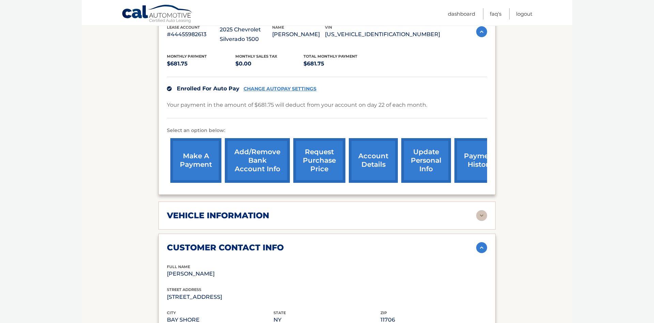 The height and width of the screenshot is (323, 654). Describe the element at coordinates (480, 160) in the screenshot. I see `a: payment history` at that location.